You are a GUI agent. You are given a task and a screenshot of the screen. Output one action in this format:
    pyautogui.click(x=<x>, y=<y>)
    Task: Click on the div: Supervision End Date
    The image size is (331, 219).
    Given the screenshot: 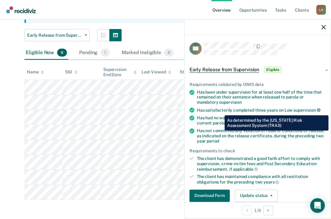 What is the action you would take?
    pyautogui.click(x=120, y=72)
    